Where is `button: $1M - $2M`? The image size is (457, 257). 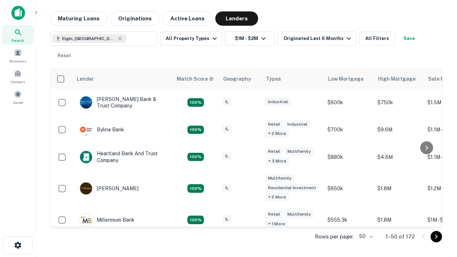
button: $1M - $2M is located at coordinates (250, 39).